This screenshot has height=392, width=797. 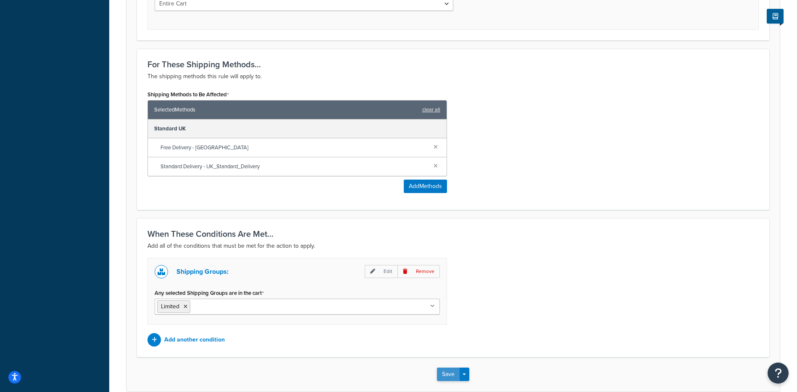 What do you see at coordinates (425, 186) in the screenshot?
I see `button: AddMethods` at bounding box center [425, 186].